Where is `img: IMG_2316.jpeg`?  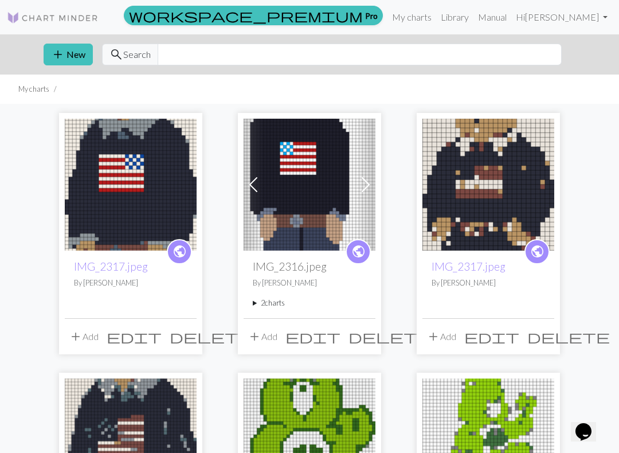 img: IMG_2316.jpeg is located at coordinates (309, 185).